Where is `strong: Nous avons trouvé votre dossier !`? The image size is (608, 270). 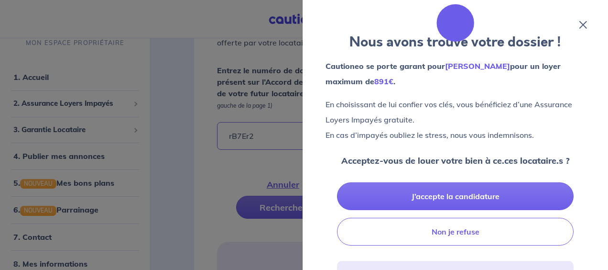 strong: Nous avons trouvé votre dossier ! is located at coordinates (455, 42).